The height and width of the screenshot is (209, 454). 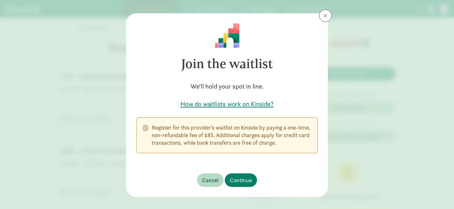 What do you see at coordinates (227, 86) in the screenshot?
I see `h5: We'll hold your spot in line.` at bounding box center [227, 86].